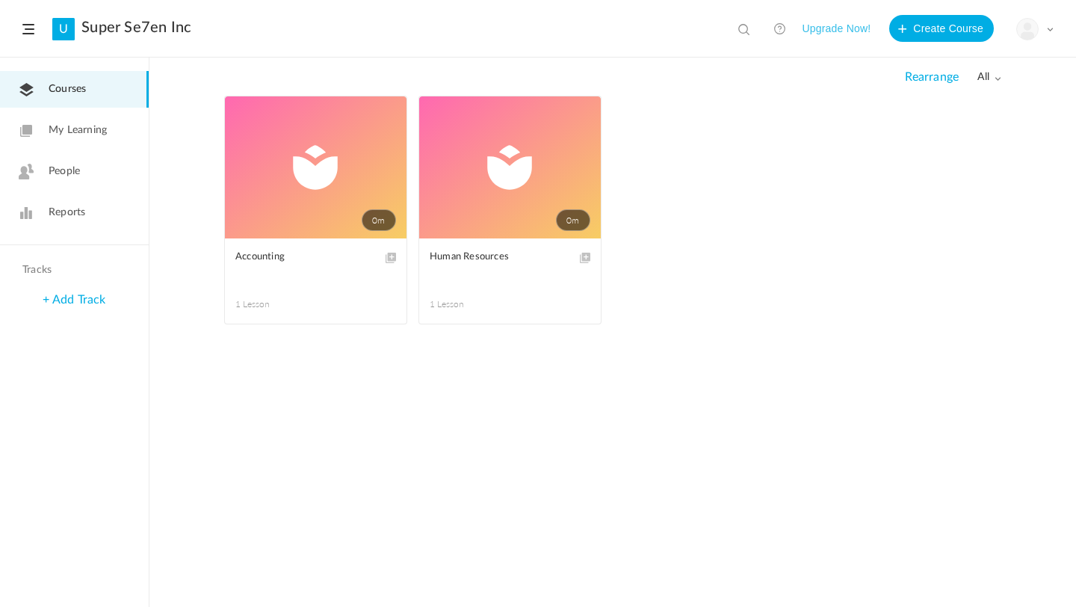  Describe the element at coordinates (67, 89) in the screenshot. I see `span: Courses` at that location.